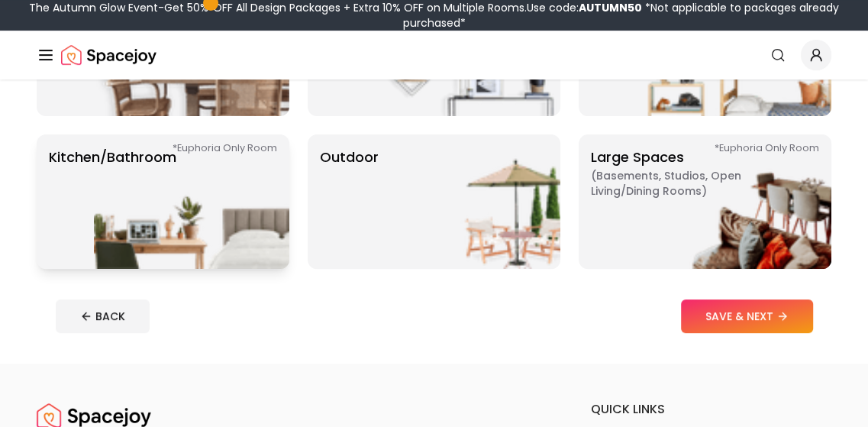 The height and width of the screenshot is (427, 868). Describe the element at coordinates (108, 55) in the screenshot. I see `a: Spacejoy` at that location.